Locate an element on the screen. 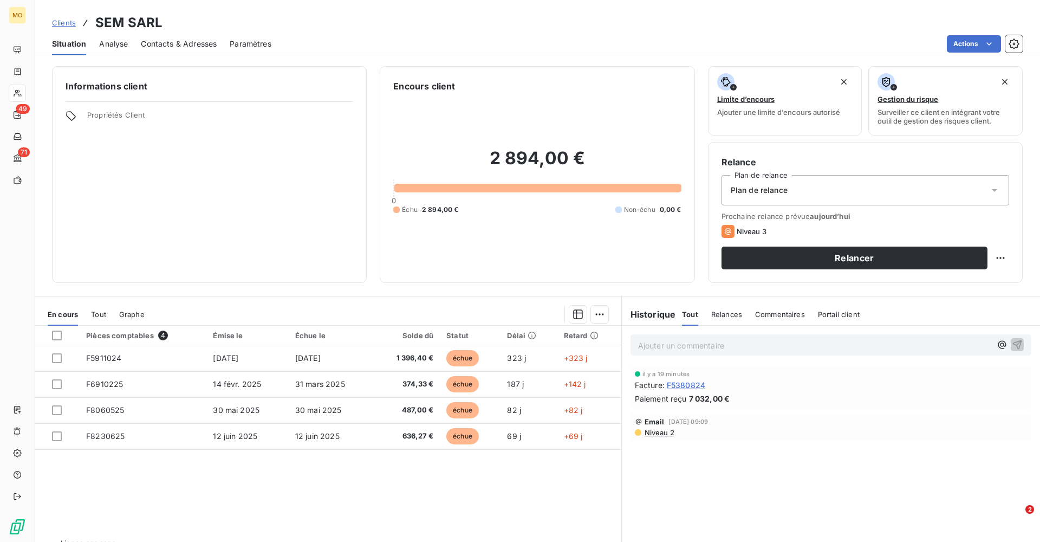 The image size is (1040, 542). span: +69 j is located at coordinates (573, 435).